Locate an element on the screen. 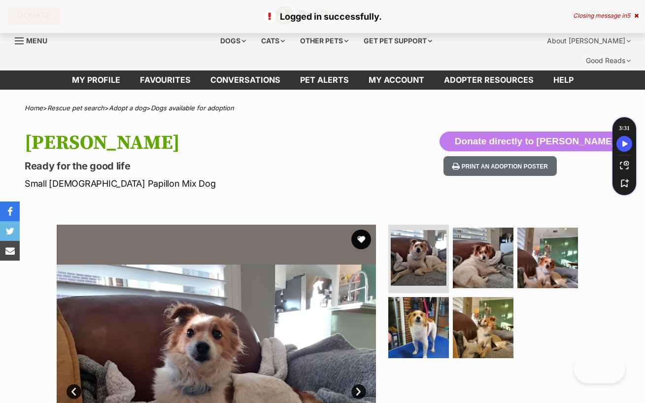 The height and width of the screenshot is (403, 645). a: My profile is located at coordinates (96, 80).